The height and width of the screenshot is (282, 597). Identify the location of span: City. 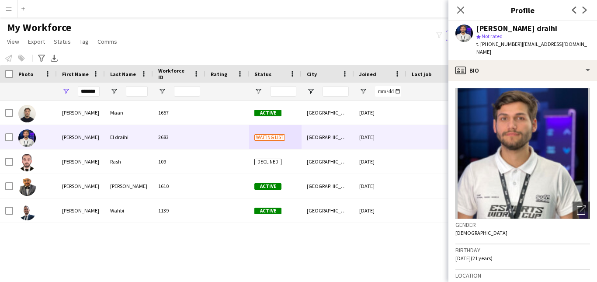
(312, 74).